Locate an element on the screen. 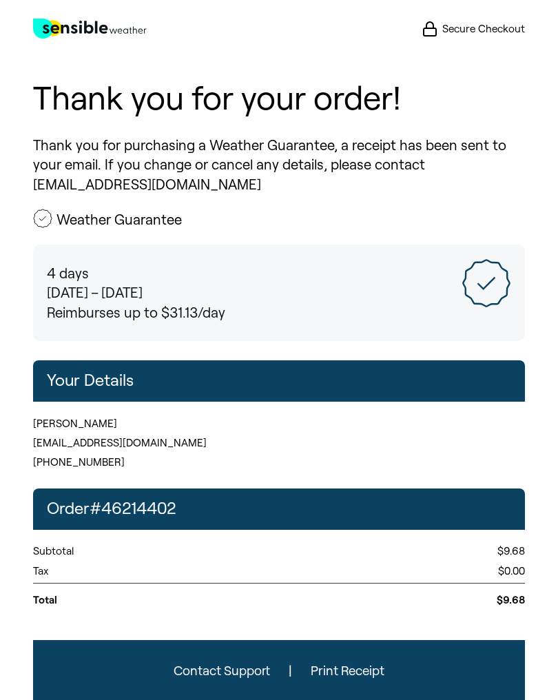 The width and height of the screenshot is (558, 700). p: Subtotal is located at coordinates (53, 551).